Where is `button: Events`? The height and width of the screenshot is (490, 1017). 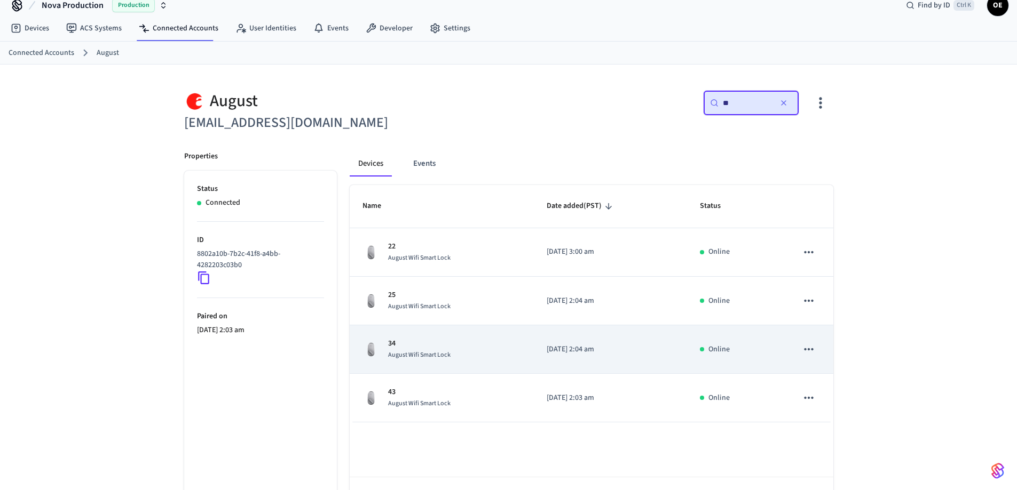
button: Events is located at coordinates (424, 164).